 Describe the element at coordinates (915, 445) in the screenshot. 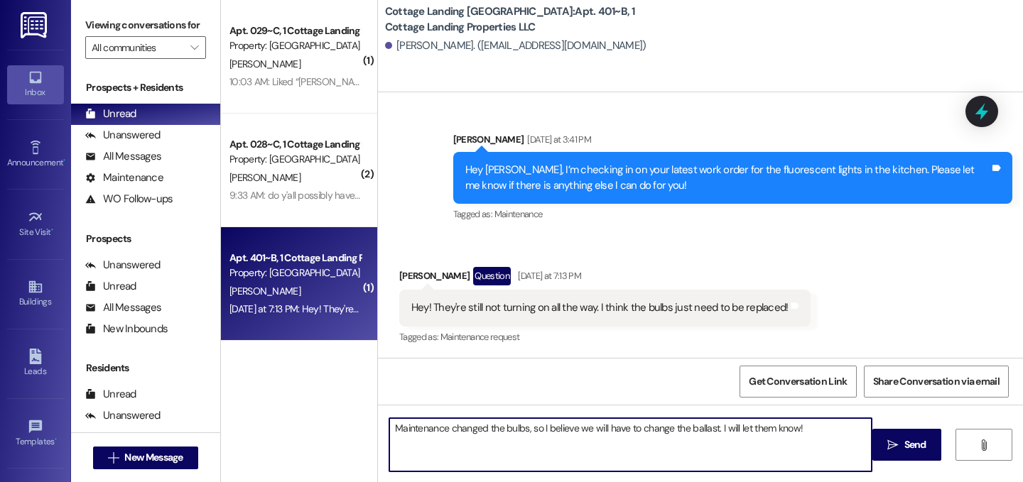

I see `span: Send` at that location.